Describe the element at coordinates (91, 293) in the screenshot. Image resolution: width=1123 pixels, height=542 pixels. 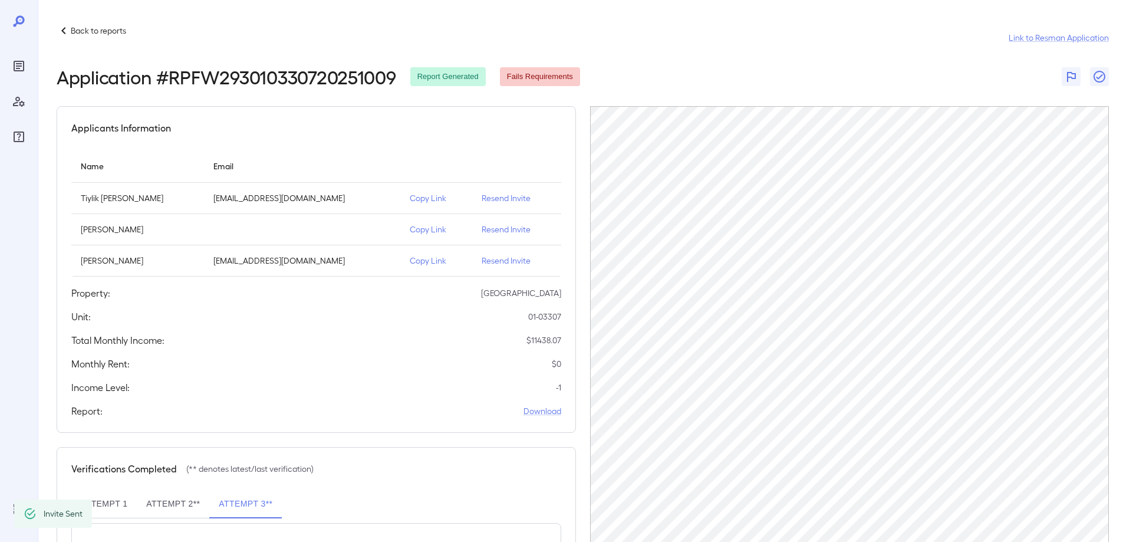
I see `h5: Property:` at that location.